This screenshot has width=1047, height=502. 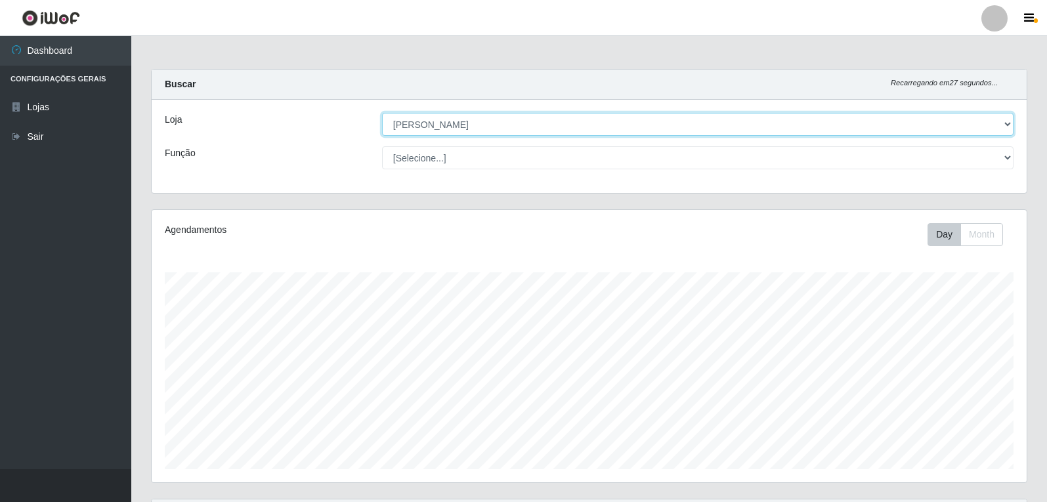 What do you see at coordinates (944, 234) in the screenshot?
I see `button: Day` at bounding box center [944, 234].